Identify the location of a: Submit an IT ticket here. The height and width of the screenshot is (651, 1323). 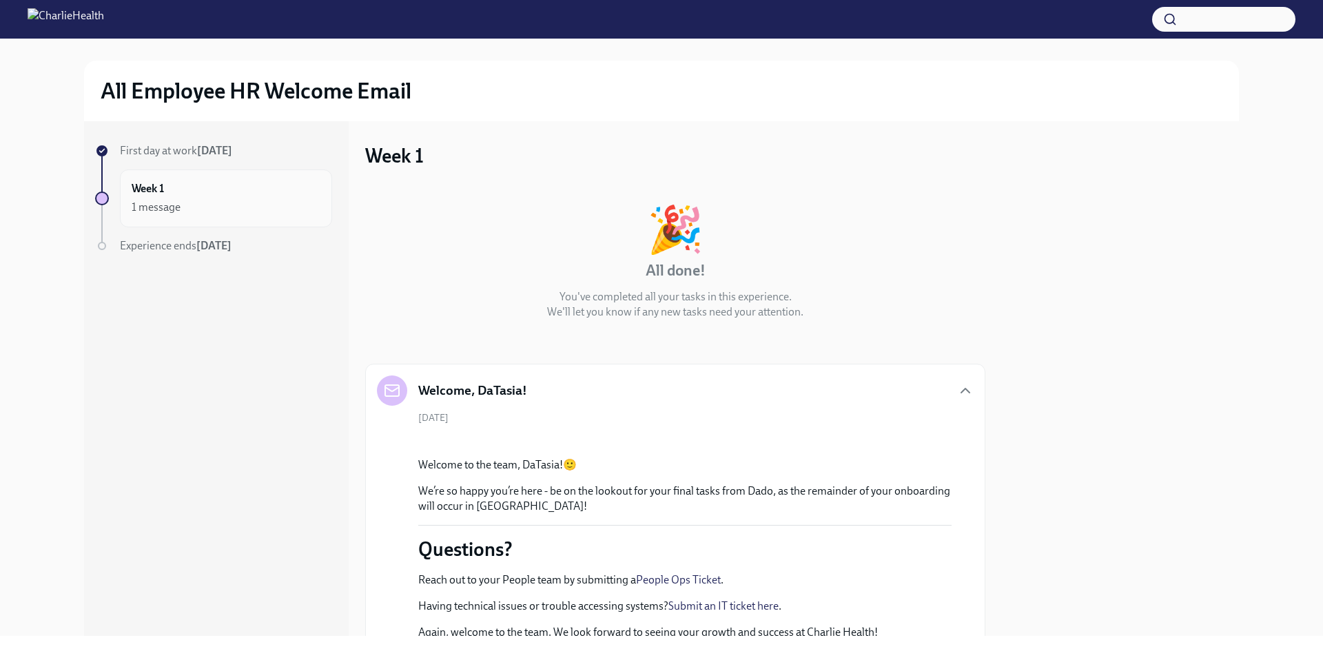
(723, 605).